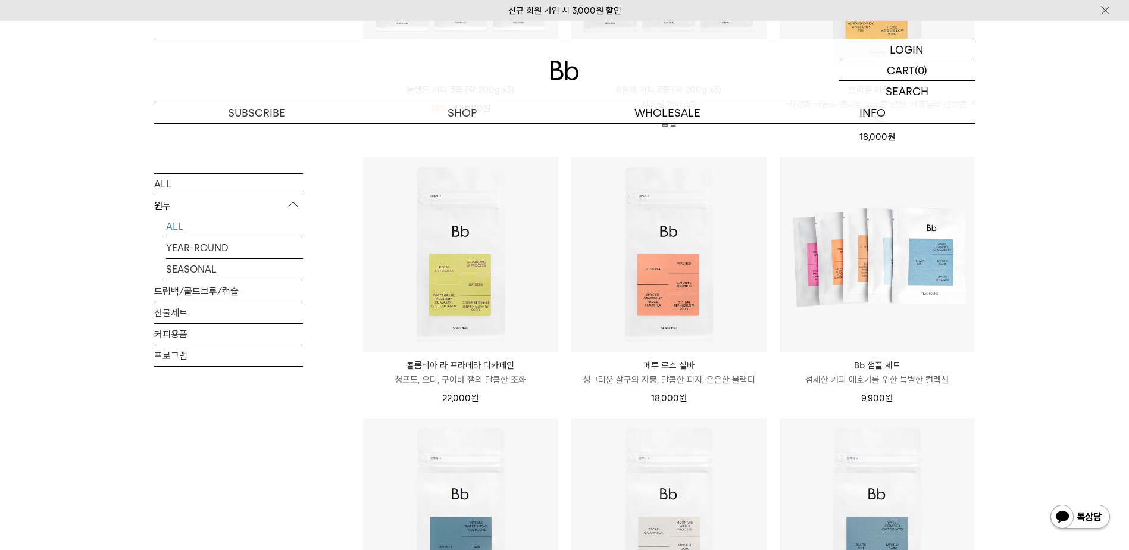 This screenshot has height=550, width=1129. What do you see at coordinates (877, 255) in the screenshot?
I see `a: Bb 샘플 세트` at bounding box center [877, 255].